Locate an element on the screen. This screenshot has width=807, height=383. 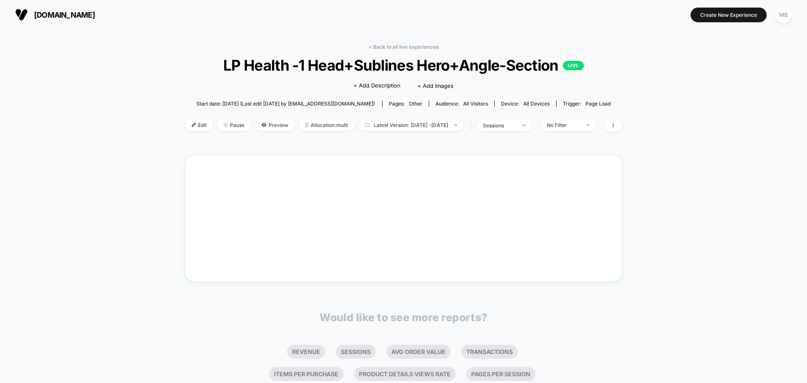
div: Pages: is located at coordinates (406, 103).